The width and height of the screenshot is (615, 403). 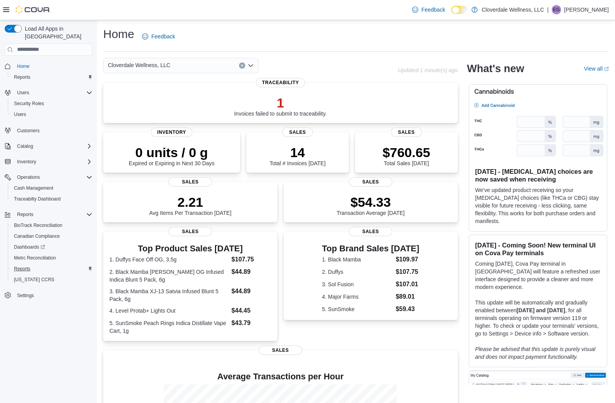 I want to click on span: Traceability, so click(x=280, y=83).